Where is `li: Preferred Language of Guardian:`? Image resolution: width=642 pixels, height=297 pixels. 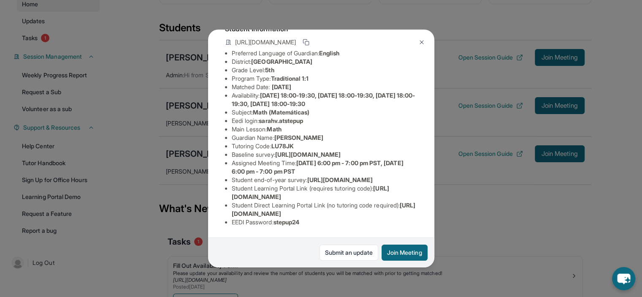 li: Preferred Language of Guardian: is located at coordinates (324, 53).